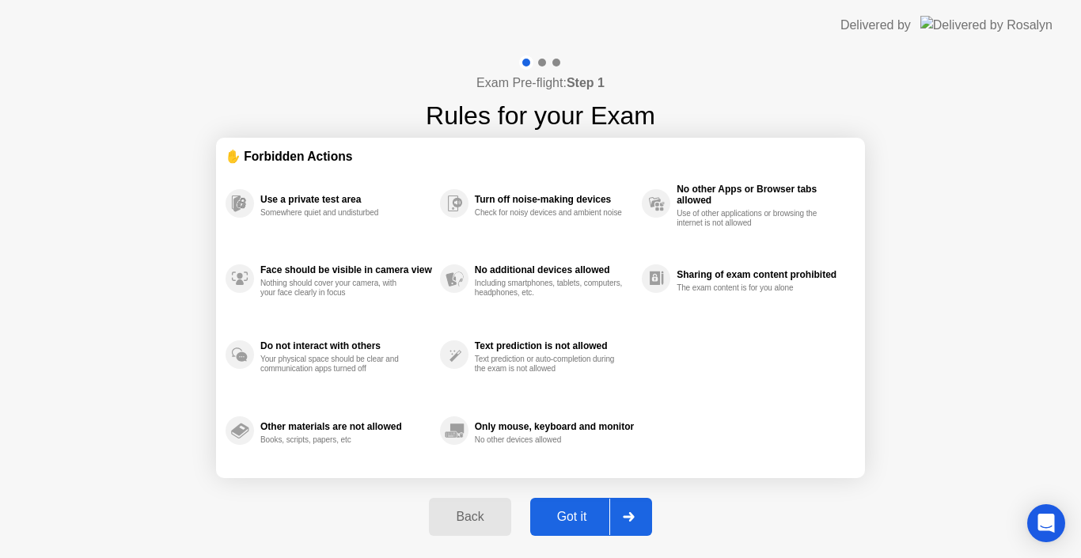  Describe the element at coordinates (346, 346) in the screenshot. I see `div: Do not interact with others` at that location.